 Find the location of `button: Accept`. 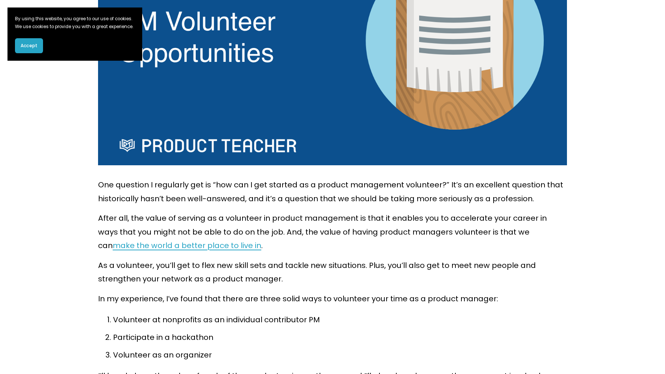

button: Accept is located at coordinates (29, 46).